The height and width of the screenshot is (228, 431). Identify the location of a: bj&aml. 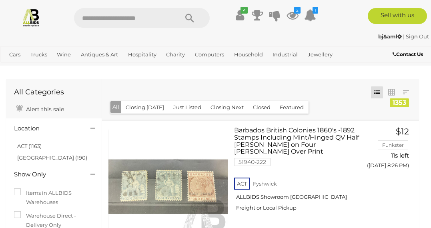
(390, 36).